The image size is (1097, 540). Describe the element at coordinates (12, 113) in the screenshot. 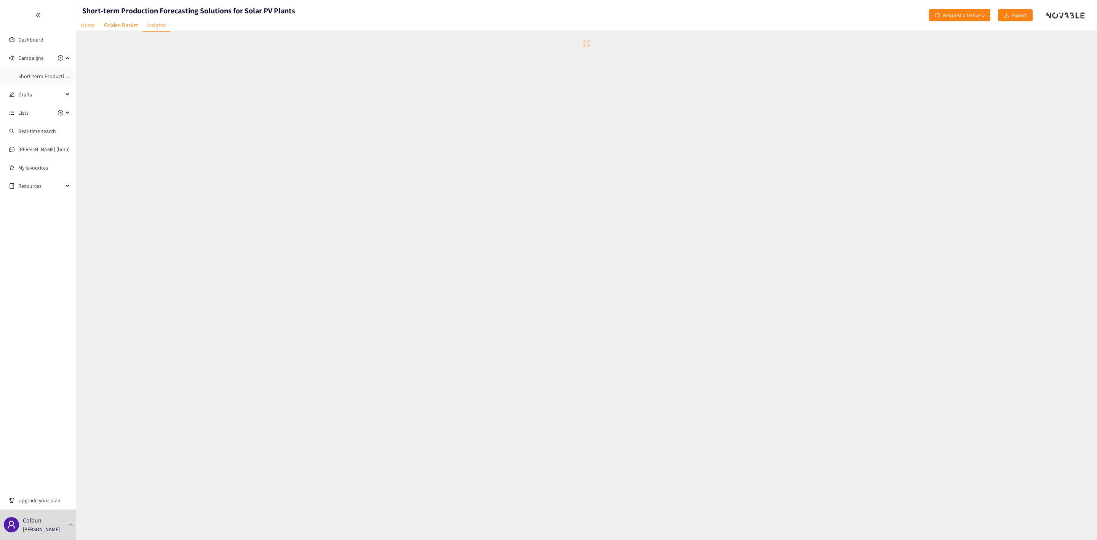

I see `span: unordered-list` at that location.